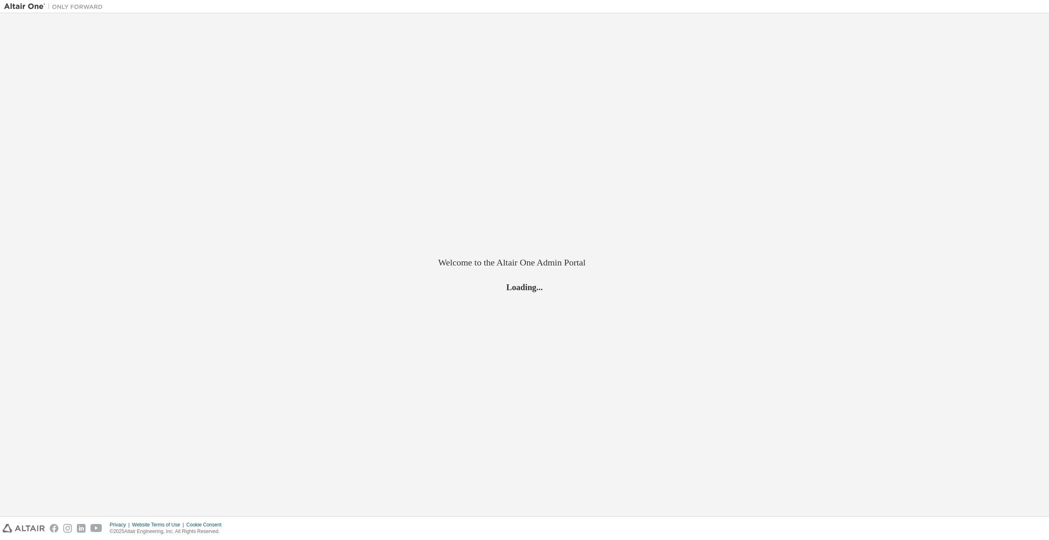 The width and height of the screenshot is (1049, 540). What do you see at coordinates (67, 528) in the screenshot?
I see `img: instagram.svg` at bounding box center [67, 528].